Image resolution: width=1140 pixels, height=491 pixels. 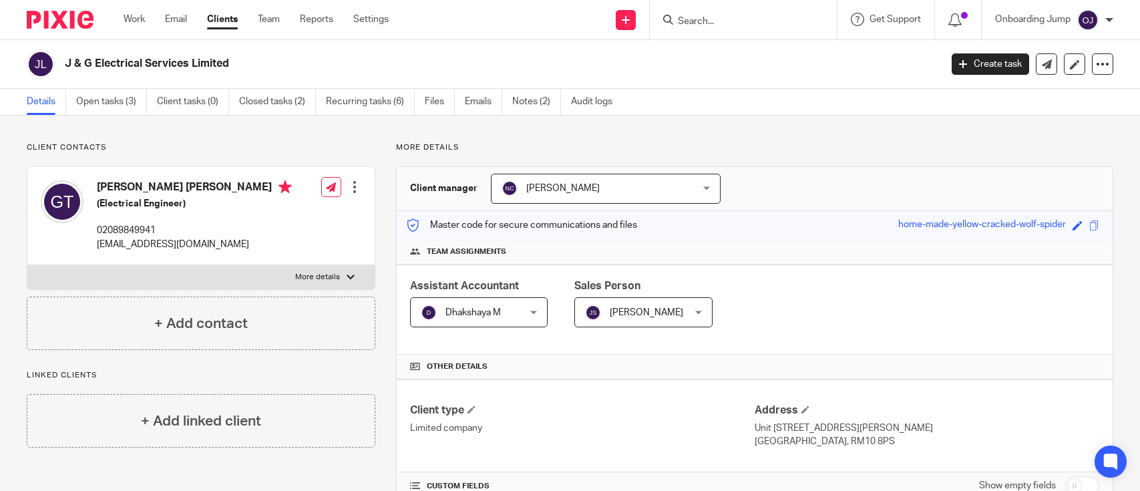 I want to click on a: Details, so click(x=46, y=102).